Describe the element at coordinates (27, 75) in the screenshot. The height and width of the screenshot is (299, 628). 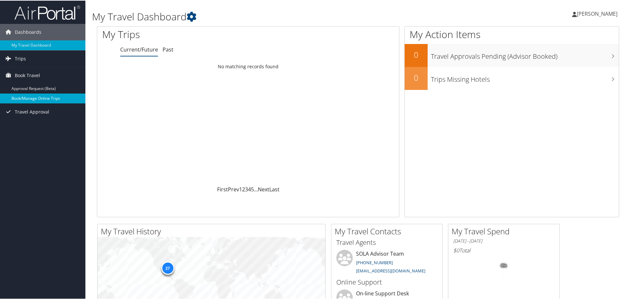
I see `span: Book Travel` at that location.